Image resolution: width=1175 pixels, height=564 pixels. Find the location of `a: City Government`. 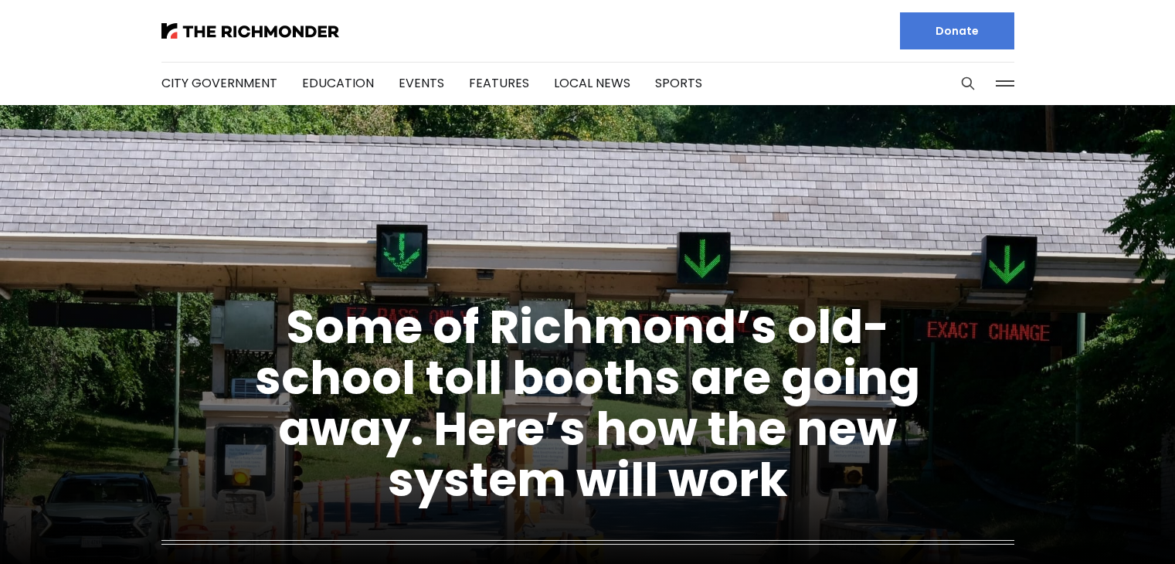

a: City Government is located at coordinates (219, 83).